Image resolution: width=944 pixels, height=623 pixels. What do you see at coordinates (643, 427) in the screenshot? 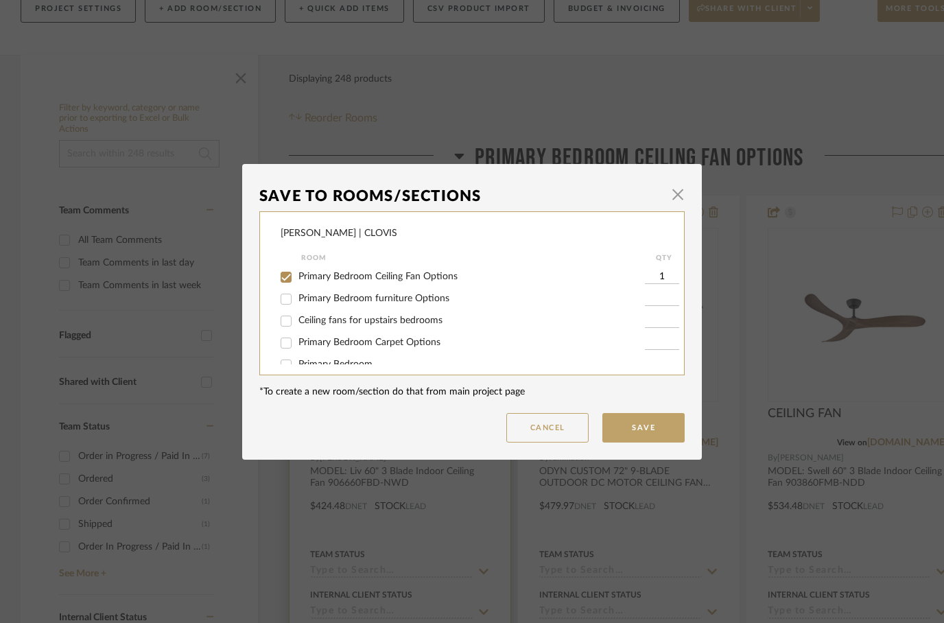
I see `button: Save` at bounding box center [643, 427].